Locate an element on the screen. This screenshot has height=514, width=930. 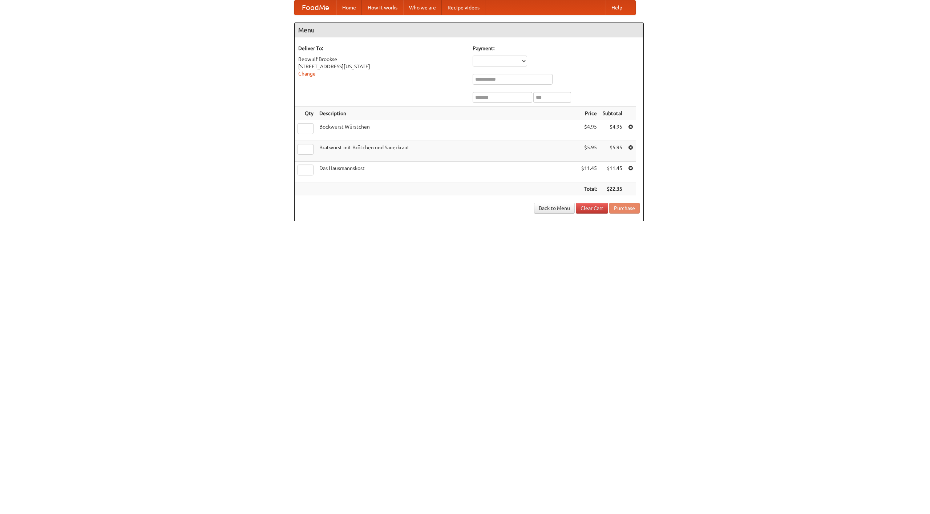
a: Change is located at coordinates (307, 74).